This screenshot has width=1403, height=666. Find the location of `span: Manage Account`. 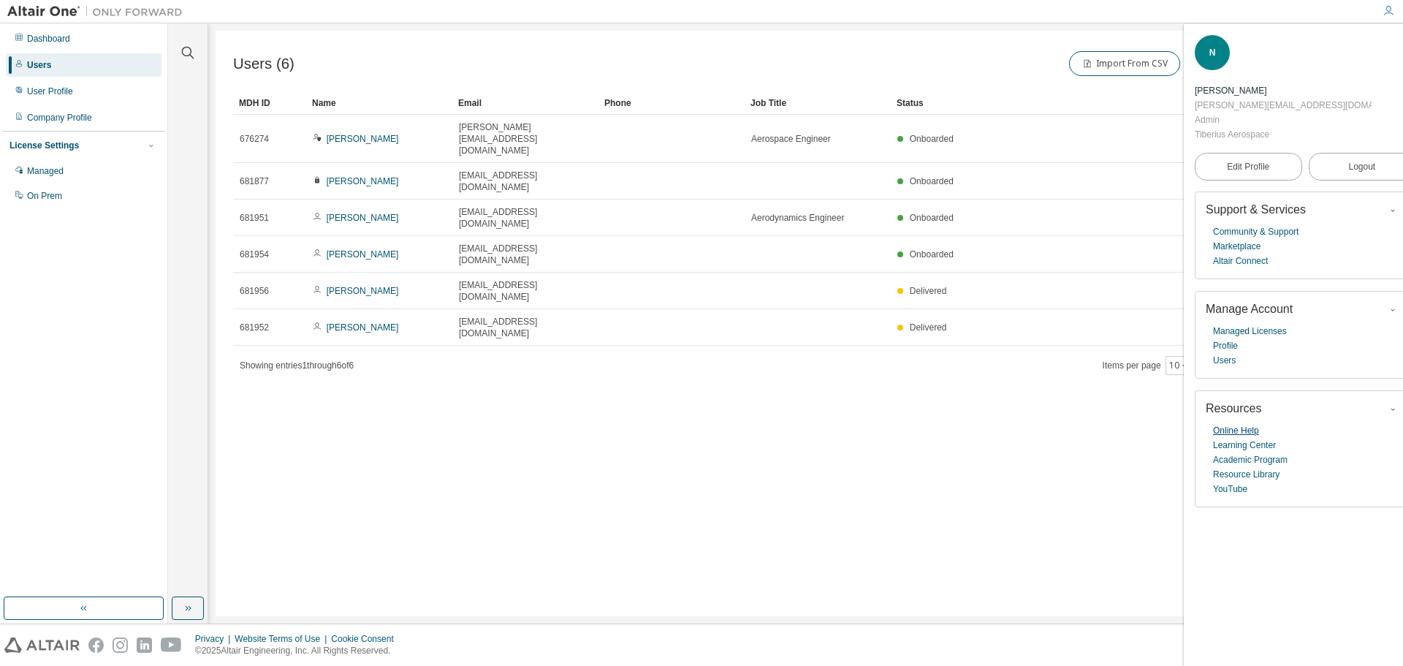

span: Manage Account is located at coordinates (1249, 308).